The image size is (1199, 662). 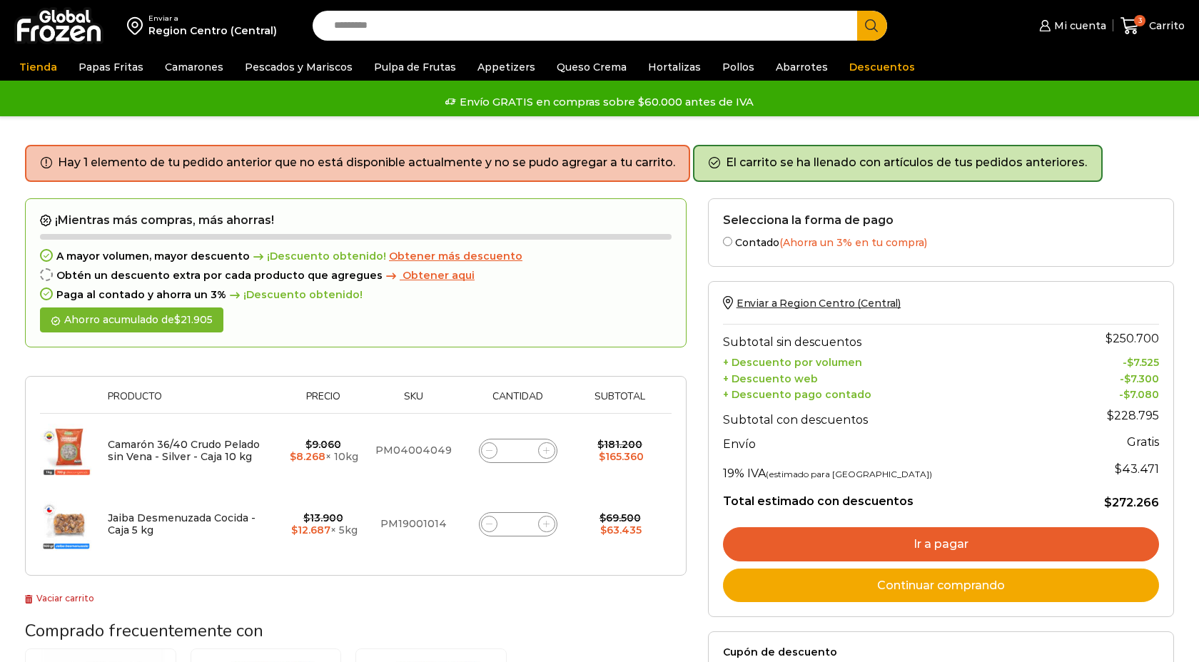 I want to click on a: Mi cuenta, so click(x=1070, y=26).